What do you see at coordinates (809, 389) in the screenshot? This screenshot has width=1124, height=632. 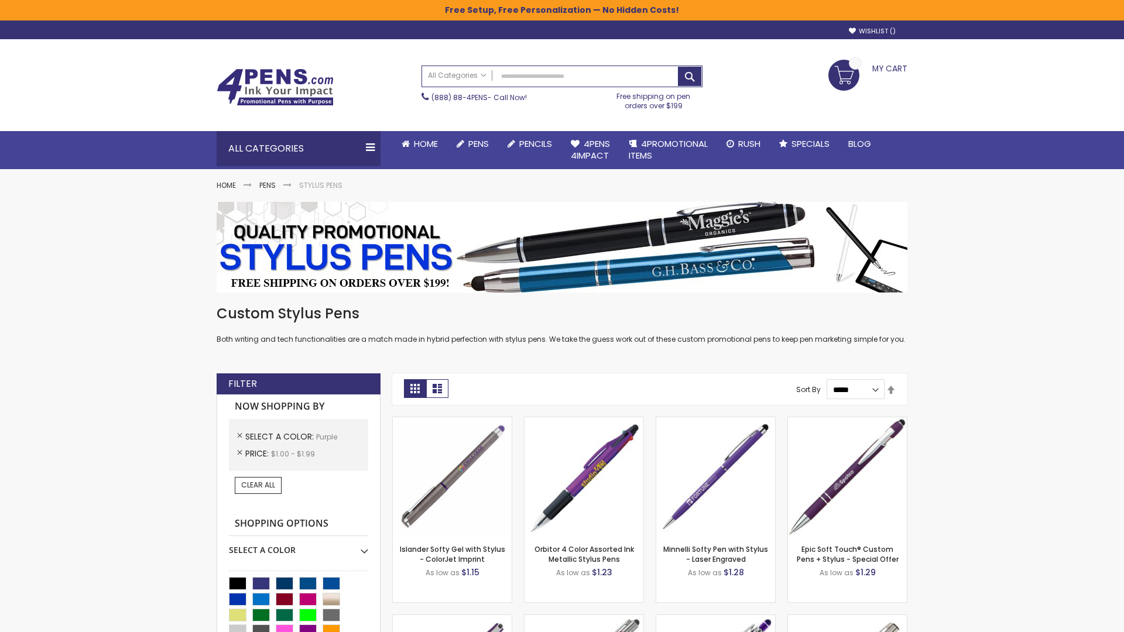 I see `label: Sort By` at bounding box center [809, 389].